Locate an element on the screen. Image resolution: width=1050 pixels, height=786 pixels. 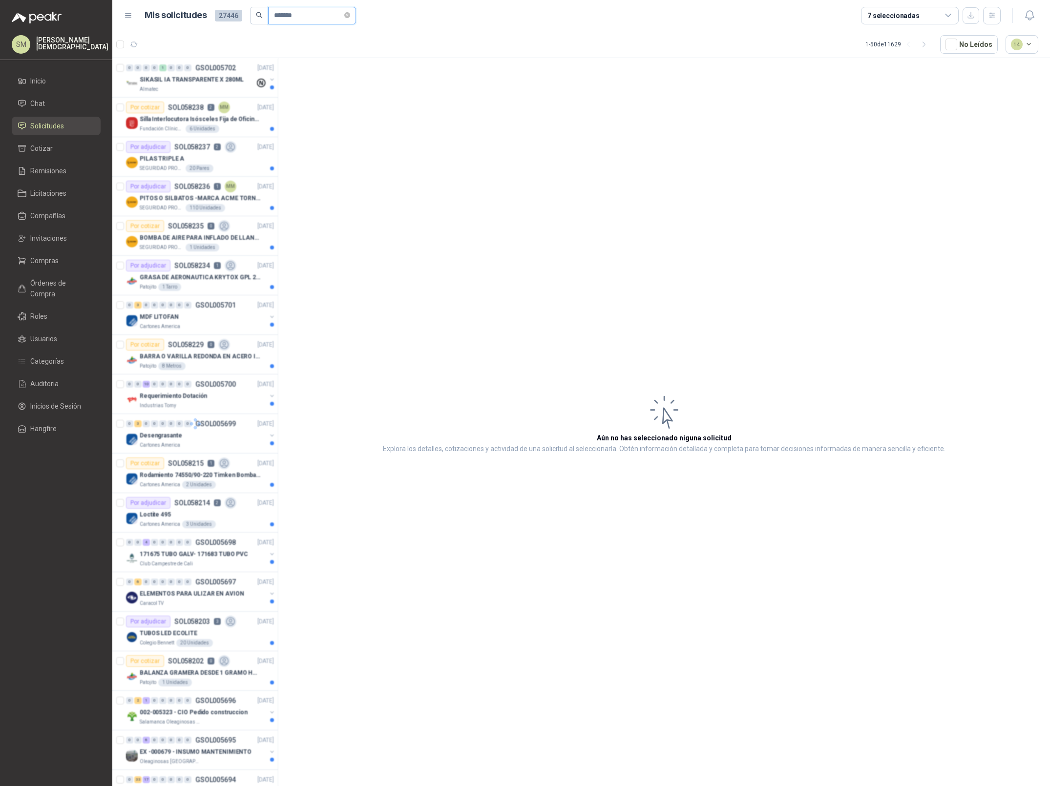
a: Invitaciones is located at coordinates (56, 238).